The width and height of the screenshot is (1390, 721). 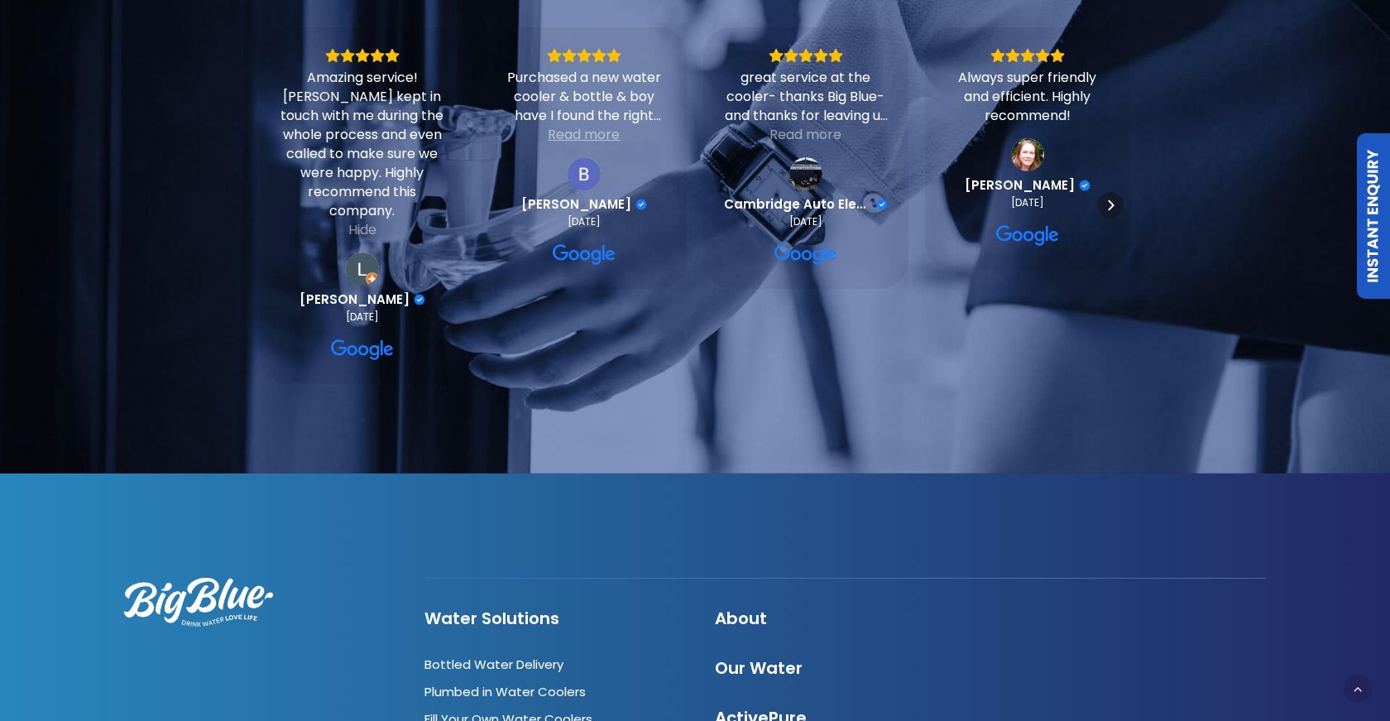 I want to click on a: Bottled Water Delivery, so click(x=494, y=664).